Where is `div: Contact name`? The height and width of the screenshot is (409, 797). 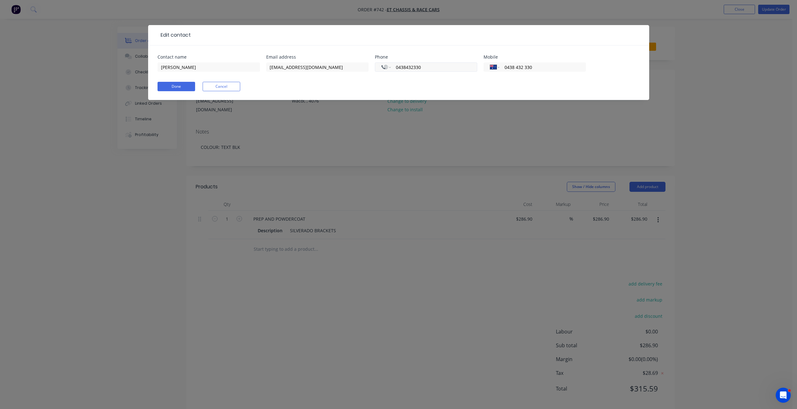
div: Contact name is located at coordinates (209, 57).